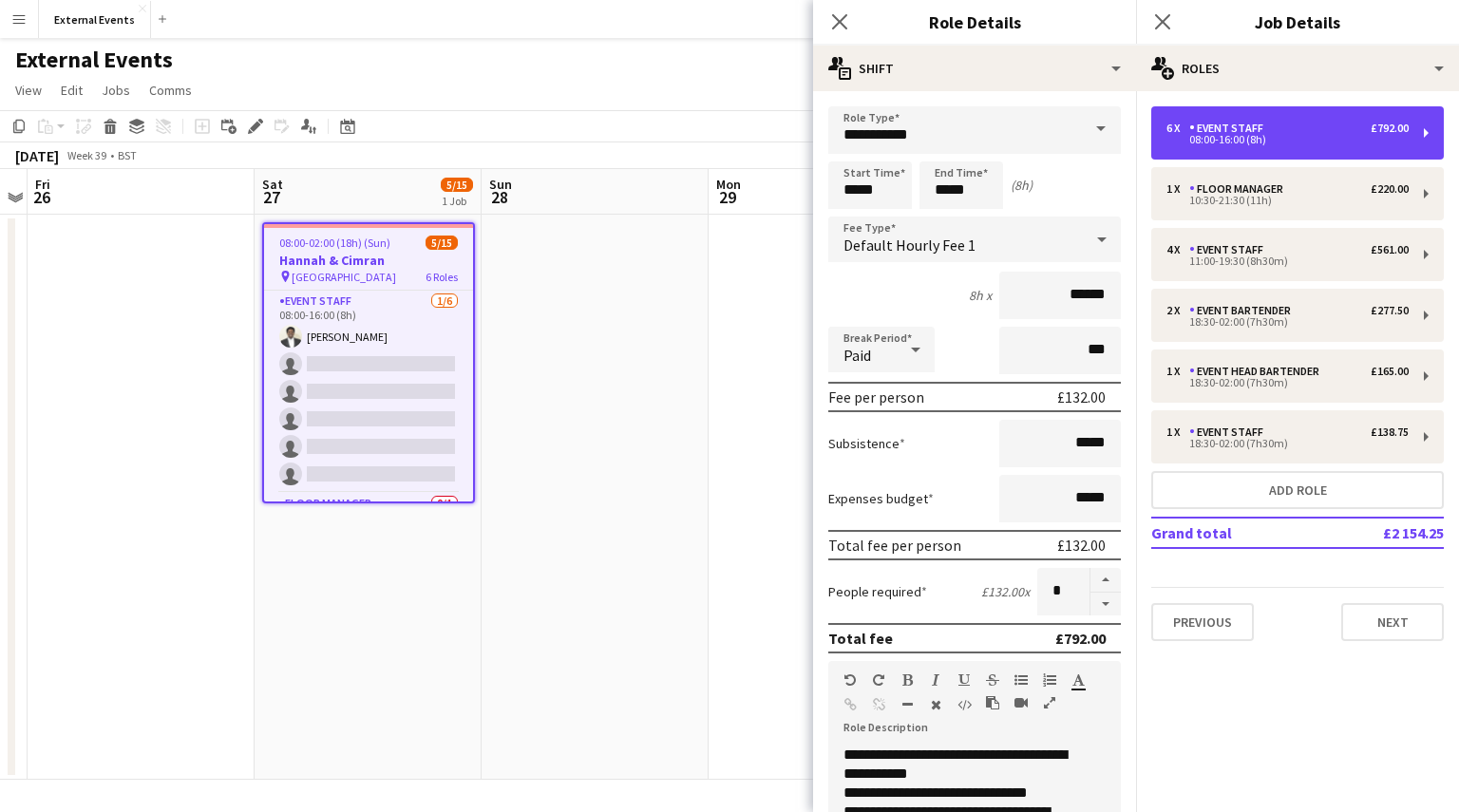 The height and width of the screenshot is (812, 1459). What do you see at coordinates (1390, 310) in the screenshot?
I see `div: £277.50` at bounding box center [1390, 310].